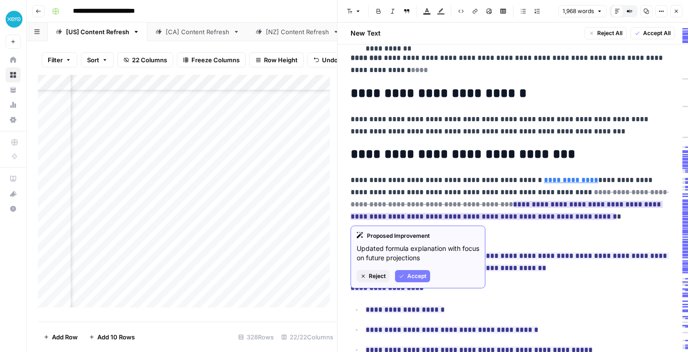 This screenshot has width=688, height=352. Describe the element at coordinates (145, 60) in the screenshot. I see `button: 22 Columns` at that location.